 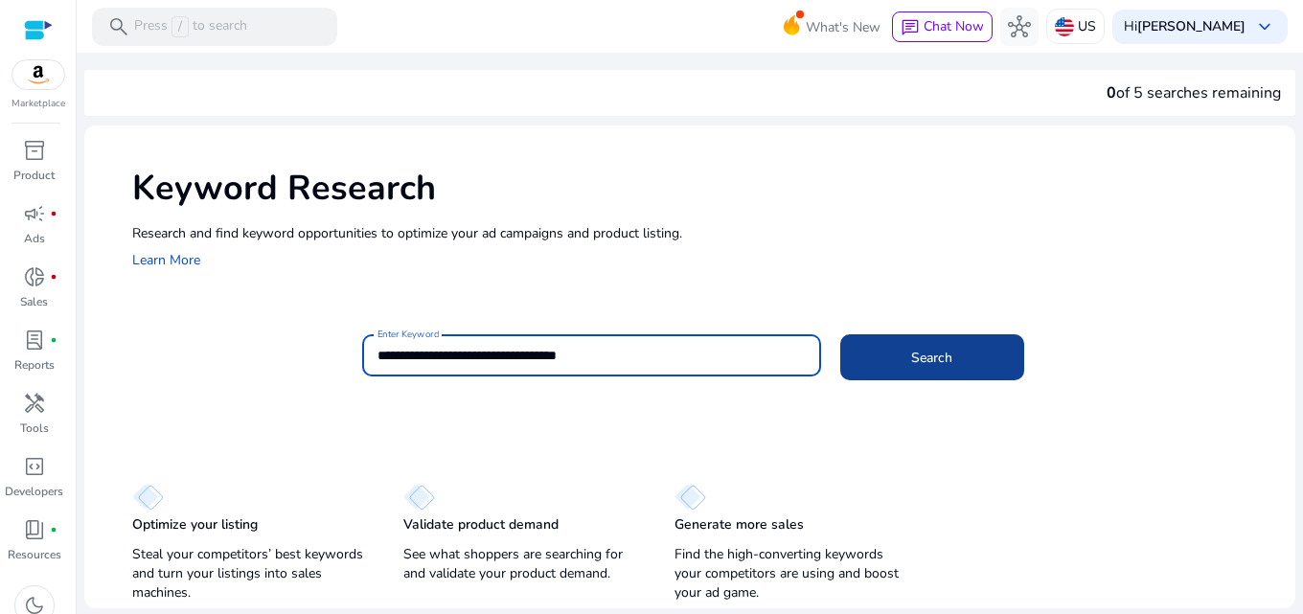 I want to click on p: Product, so click(x=34, y=175).